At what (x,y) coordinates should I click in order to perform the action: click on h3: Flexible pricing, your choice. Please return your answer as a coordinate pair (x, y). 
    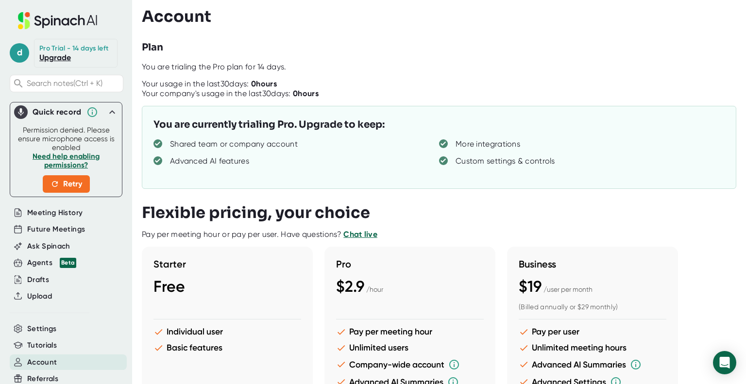
    Looking at the image, I should click on (256, 213).